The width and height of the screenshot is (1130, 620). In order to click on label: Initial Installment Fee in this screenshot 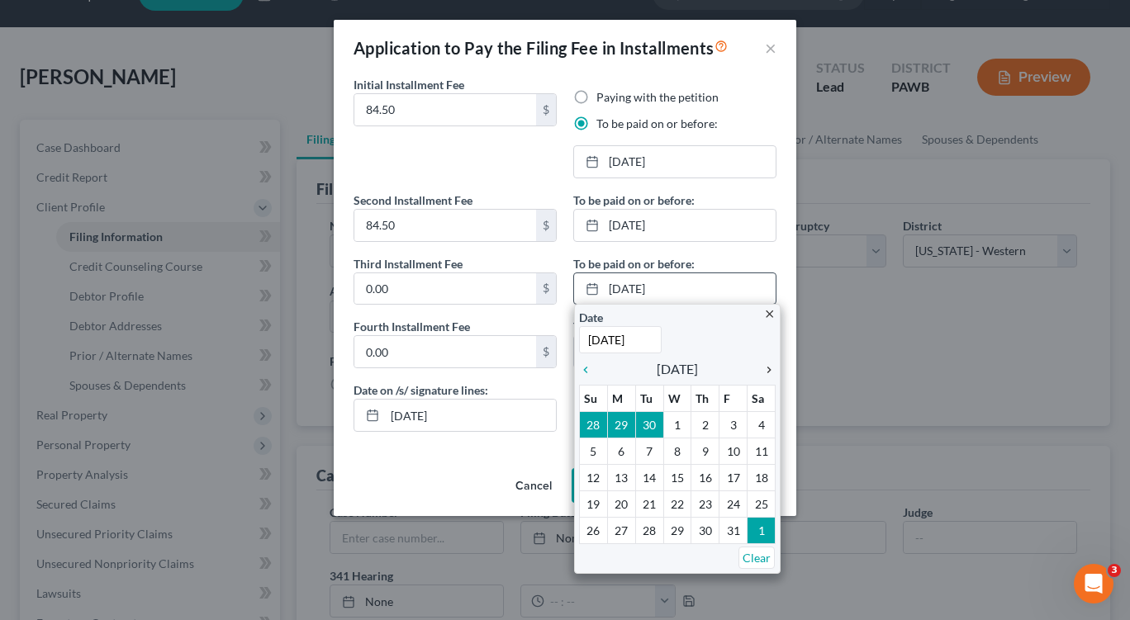, I will do `click(409, 84)`.